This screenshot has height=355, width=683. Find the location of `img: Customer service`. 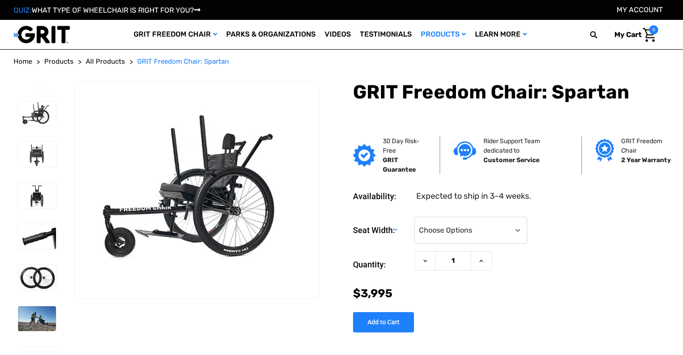

img: Customer service is located at coordinates (465, 150).